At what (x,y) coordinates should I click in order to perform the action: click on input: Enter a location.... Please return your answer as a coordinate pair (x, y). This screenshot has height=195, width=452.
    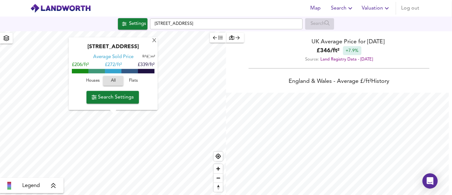
    Looking at the image, I should click on (226, 24).